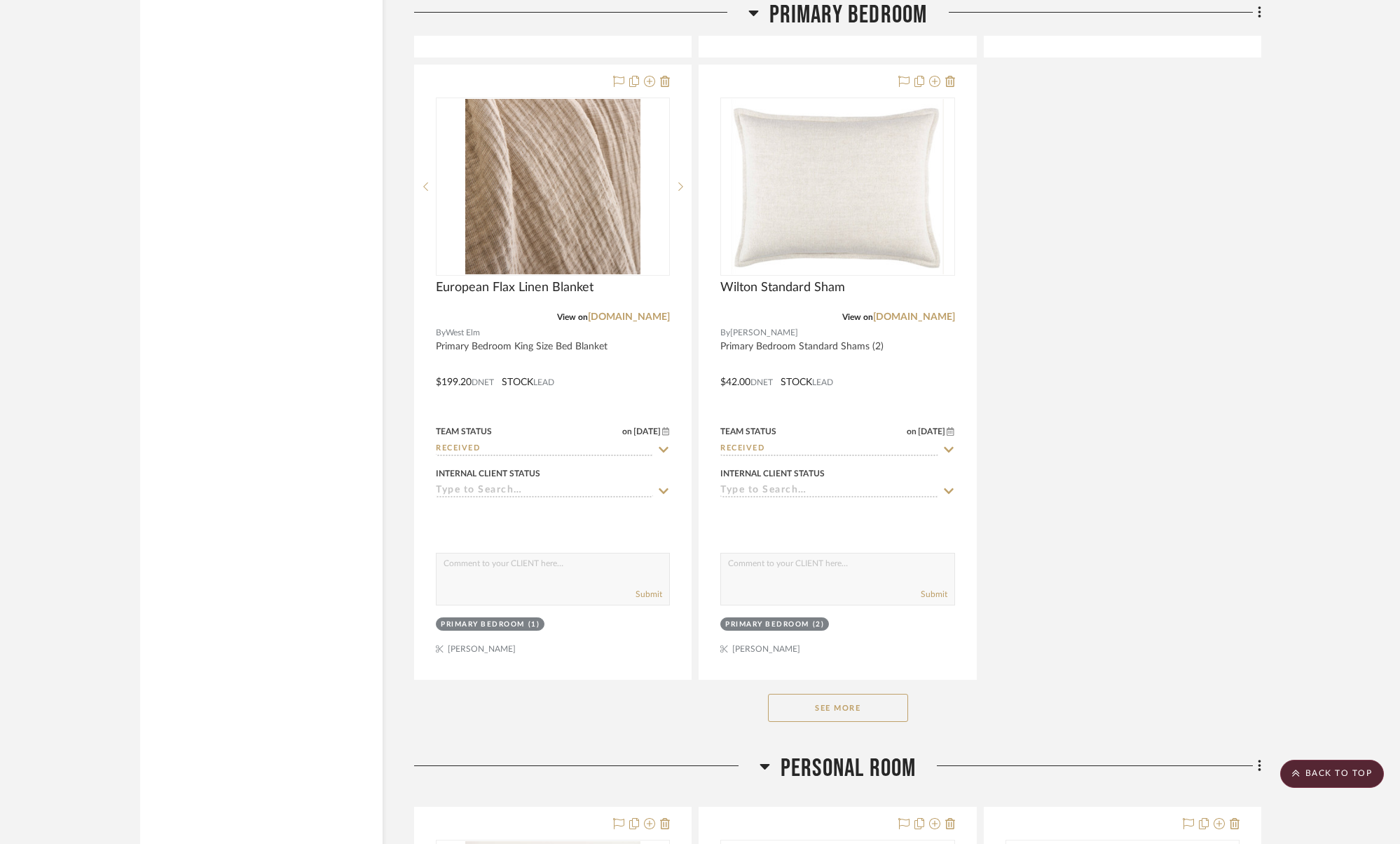 Image resolution: width=1400 pixels, height=844 pixels. I want to click on div: (2), so click(818, 624).